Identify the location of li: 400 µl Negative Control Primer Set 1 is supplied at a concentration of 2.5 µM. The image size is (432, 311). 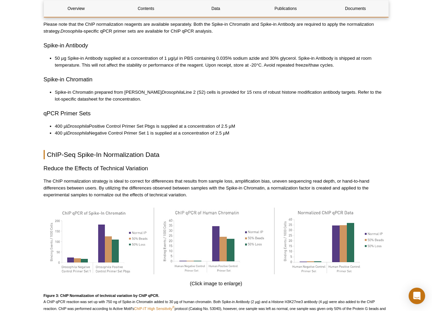
(218, 133).